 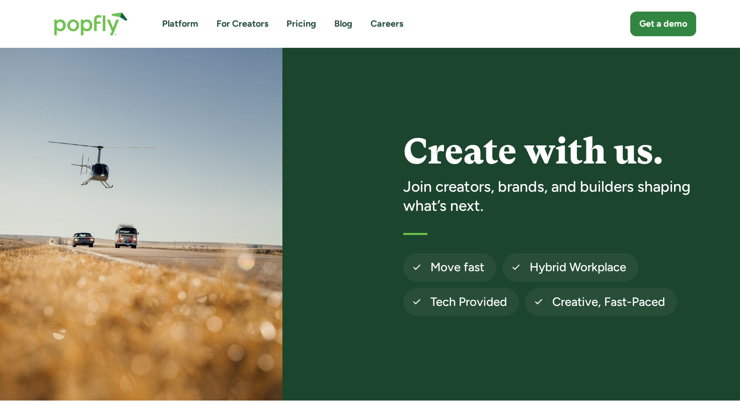 I want to click on a: Get a demo, so click(x=663, y=24).